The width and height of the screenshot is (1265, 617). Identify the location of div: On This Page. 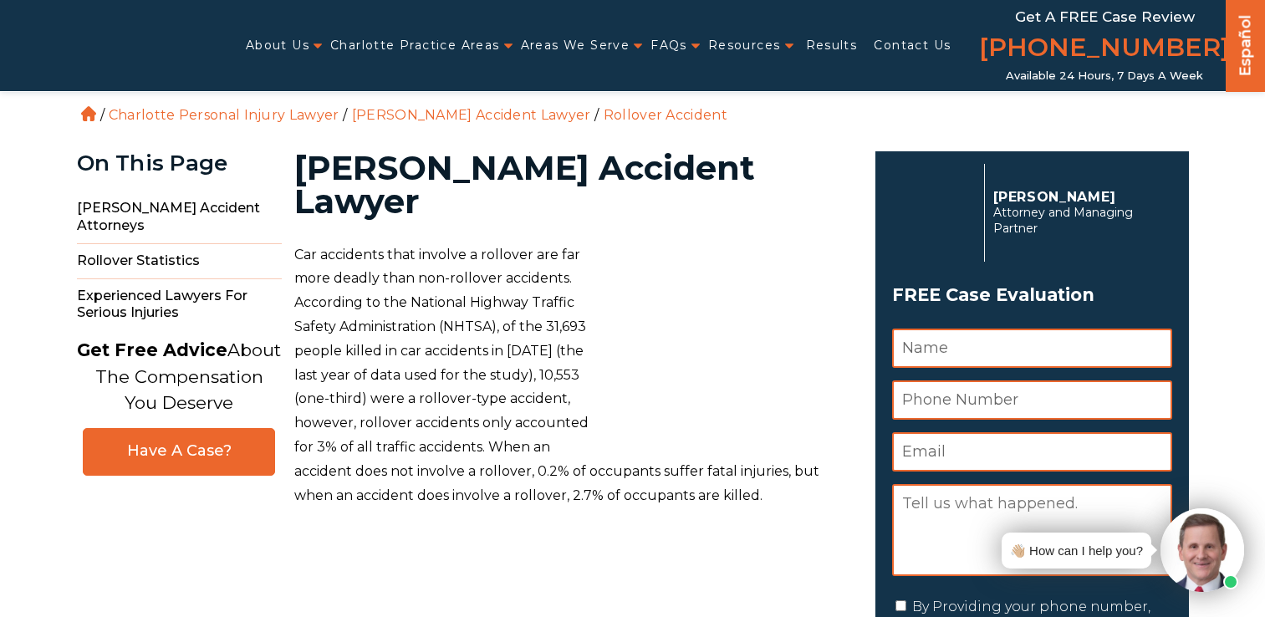
(179, 163).